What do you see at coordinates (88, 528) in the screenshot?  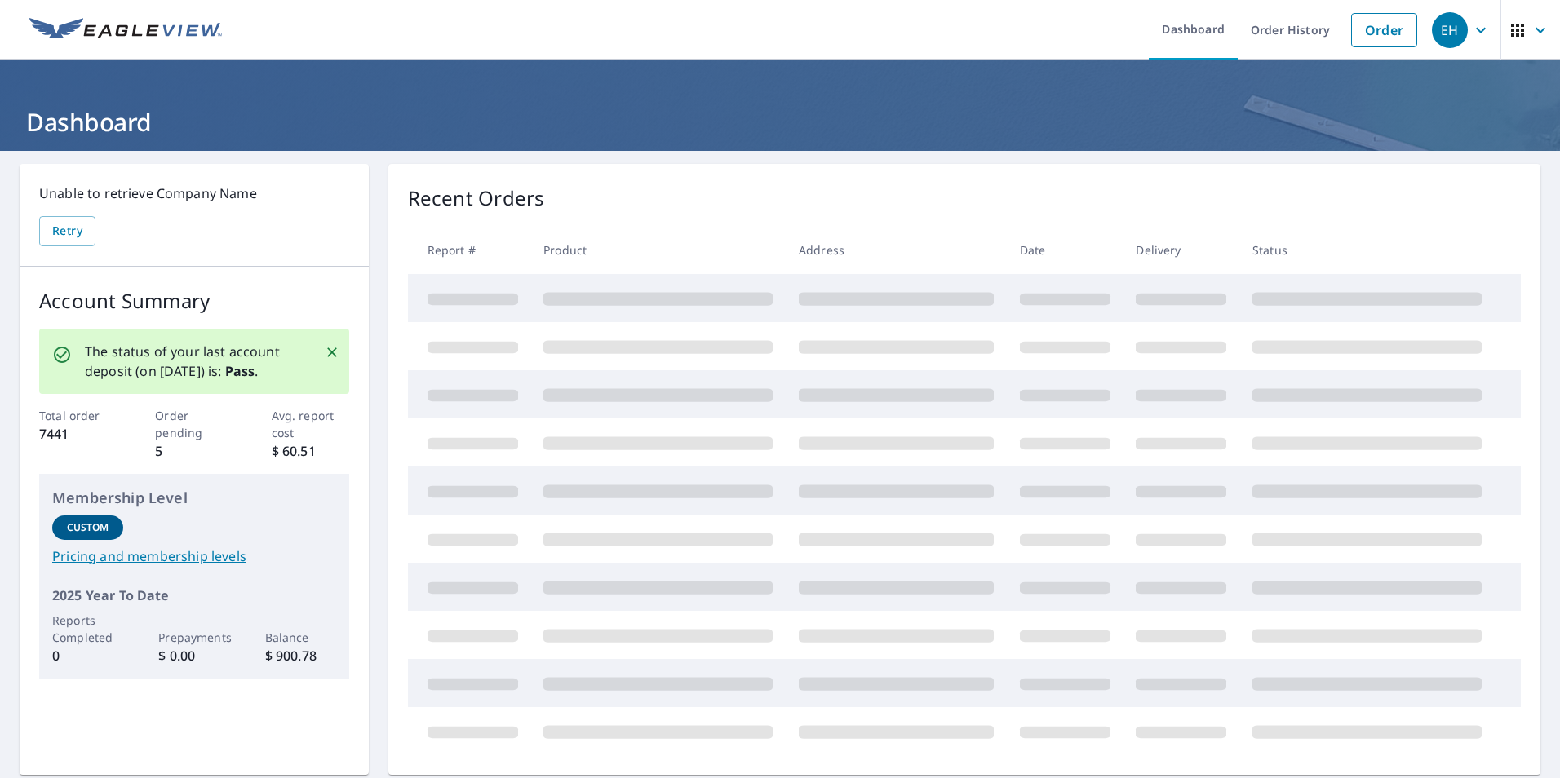 I see `p: Custom` at bounding box center [88, 528].